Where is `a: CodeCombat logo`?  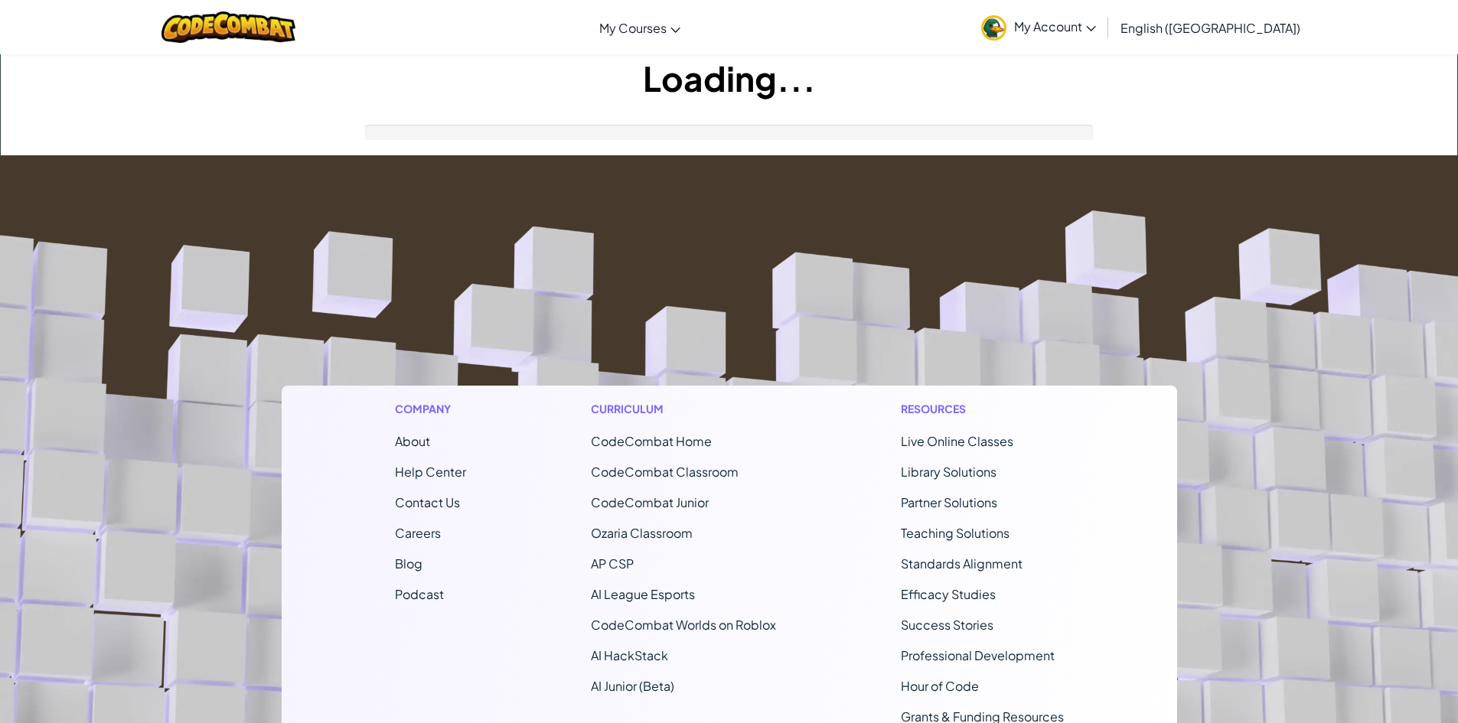 a: CodeCombat logo is located at coordinates (228, 27).